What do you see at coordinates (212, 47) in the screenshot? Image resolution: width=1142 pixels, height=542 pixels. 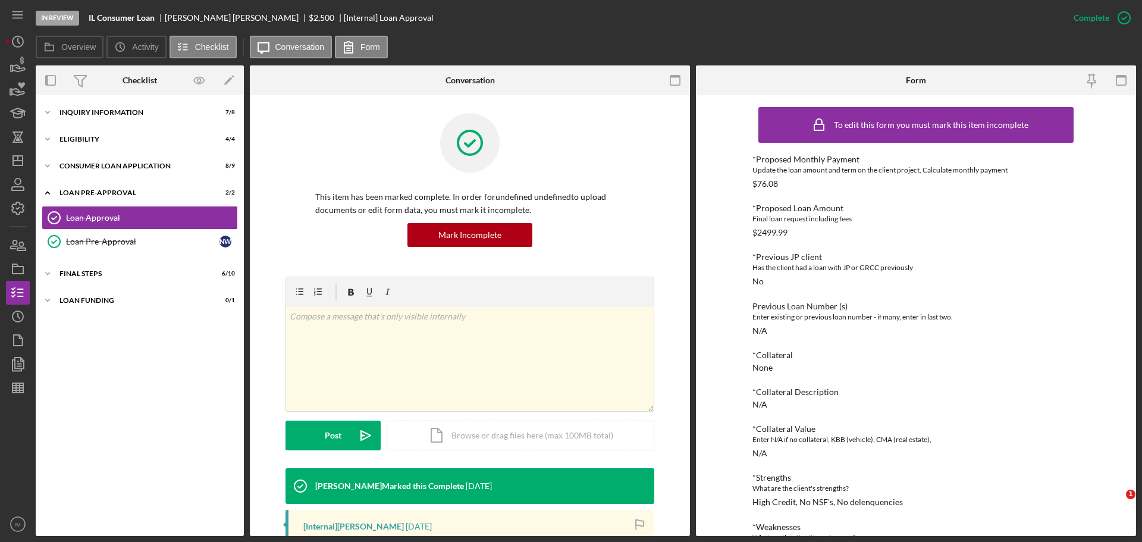 I see `label: Checklist` at bounding box center [212, 47].